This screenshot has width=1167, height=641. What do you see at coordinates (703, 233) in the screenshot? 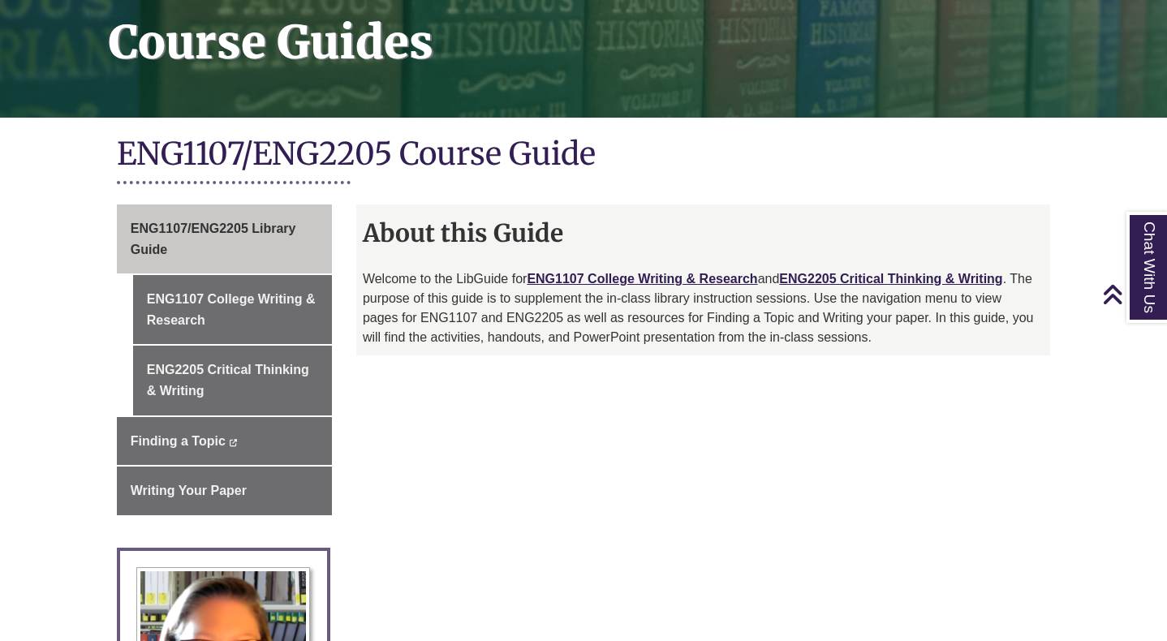
I see `h2: About this Guide` at bounding box center [703, 233].